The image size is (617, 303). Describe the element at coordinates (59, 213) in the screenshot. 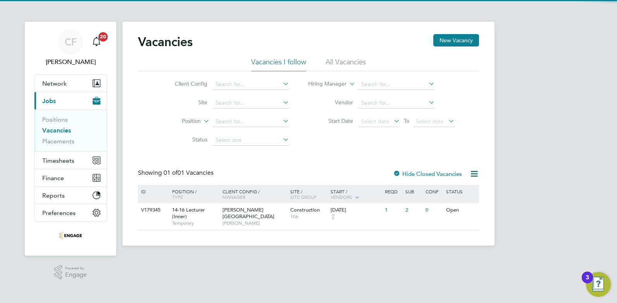

I see `span: Preferences` at that location.